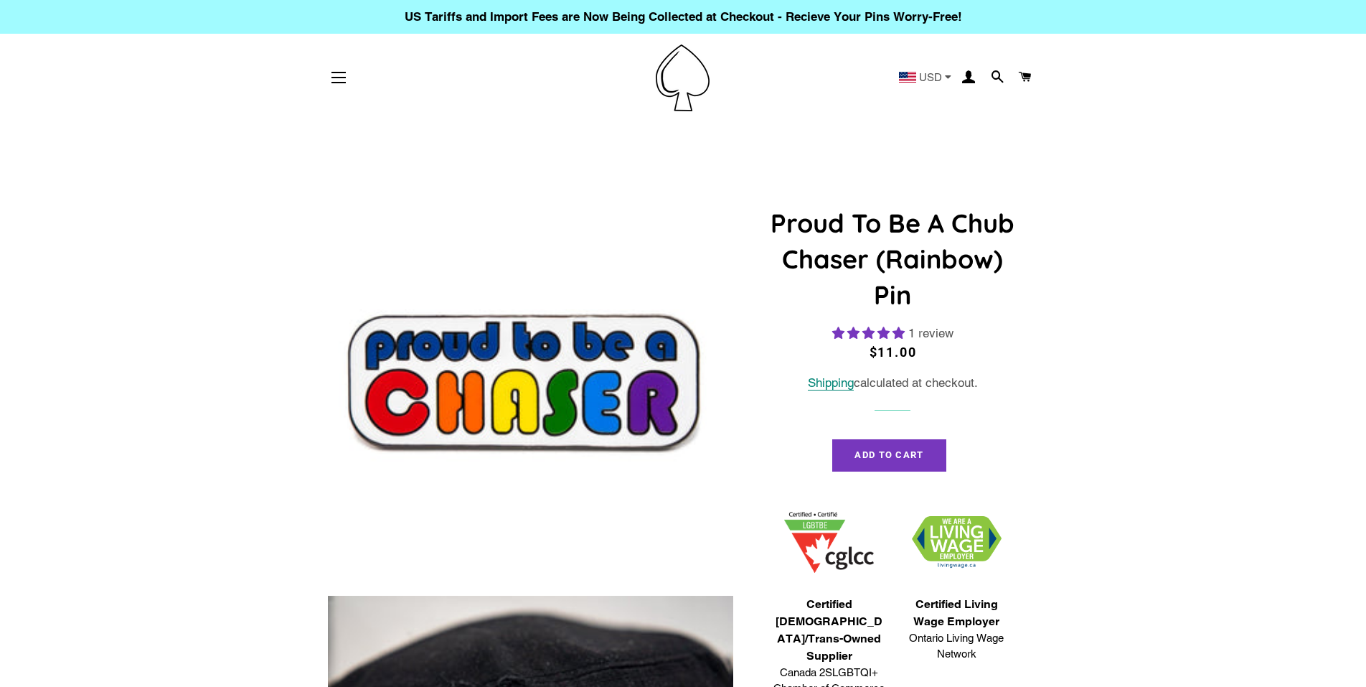  What do you see at coordinates (829, 542) in the screenshot?
I see `img: 1705457225.png` at bounding box center [829, 542].